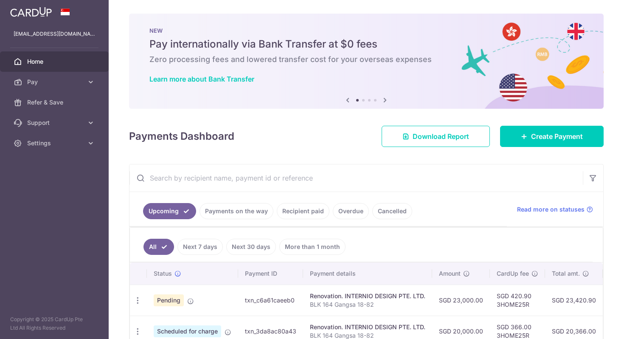 This screenshot has width=624, height=339. I want to click on h5: Pay internationally via Bank Transfer at $0 fees, so click(366, 44).